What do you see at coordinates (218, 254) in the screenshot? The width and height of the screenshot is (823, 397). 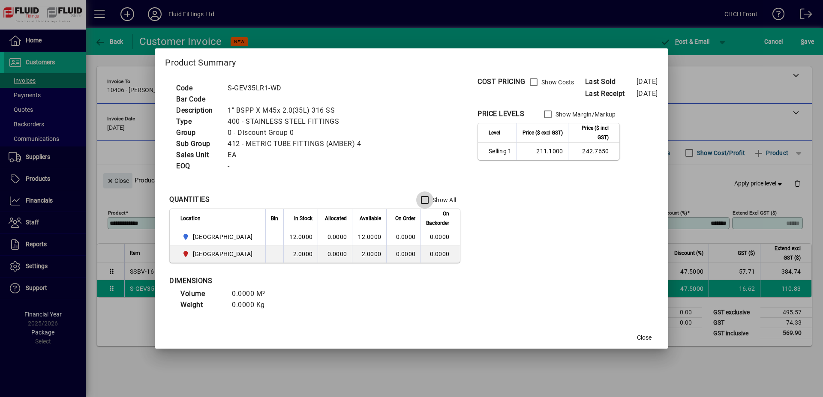 I see `span: CHRISTCHURCH` at bounding box center [218, 254].